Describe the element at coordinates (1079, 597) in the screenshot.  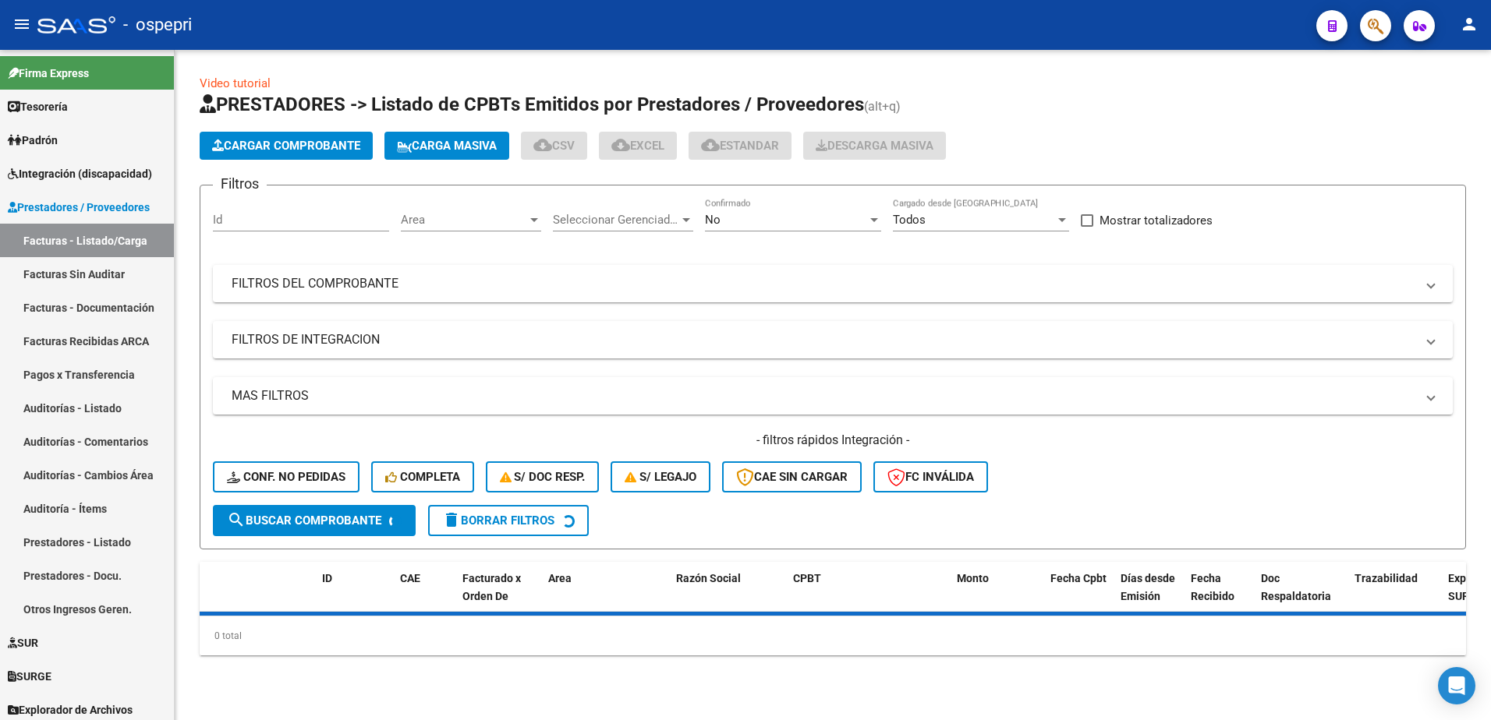
I see `datatable-header-cell: Fecha Cpbt` at that location.